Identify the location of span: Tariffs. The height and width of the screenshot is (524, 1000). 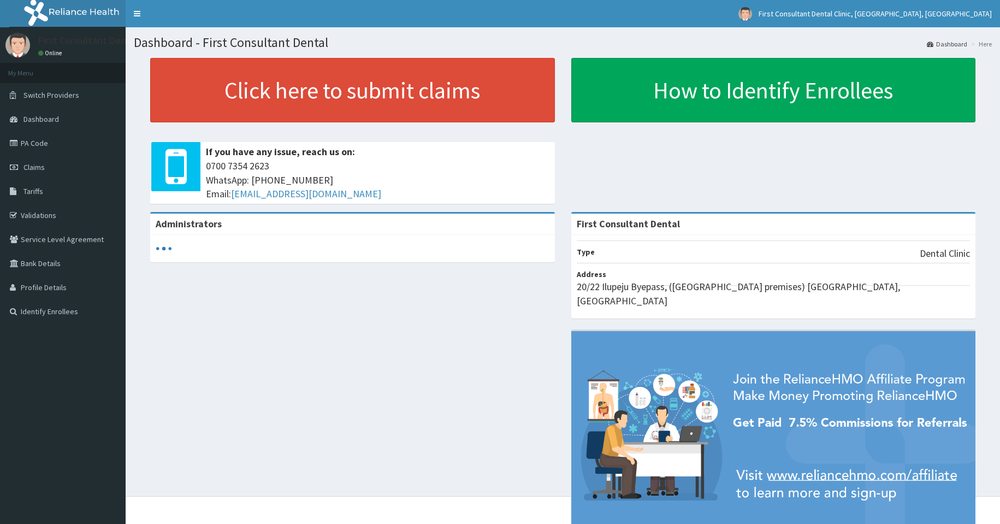
(33, 191).